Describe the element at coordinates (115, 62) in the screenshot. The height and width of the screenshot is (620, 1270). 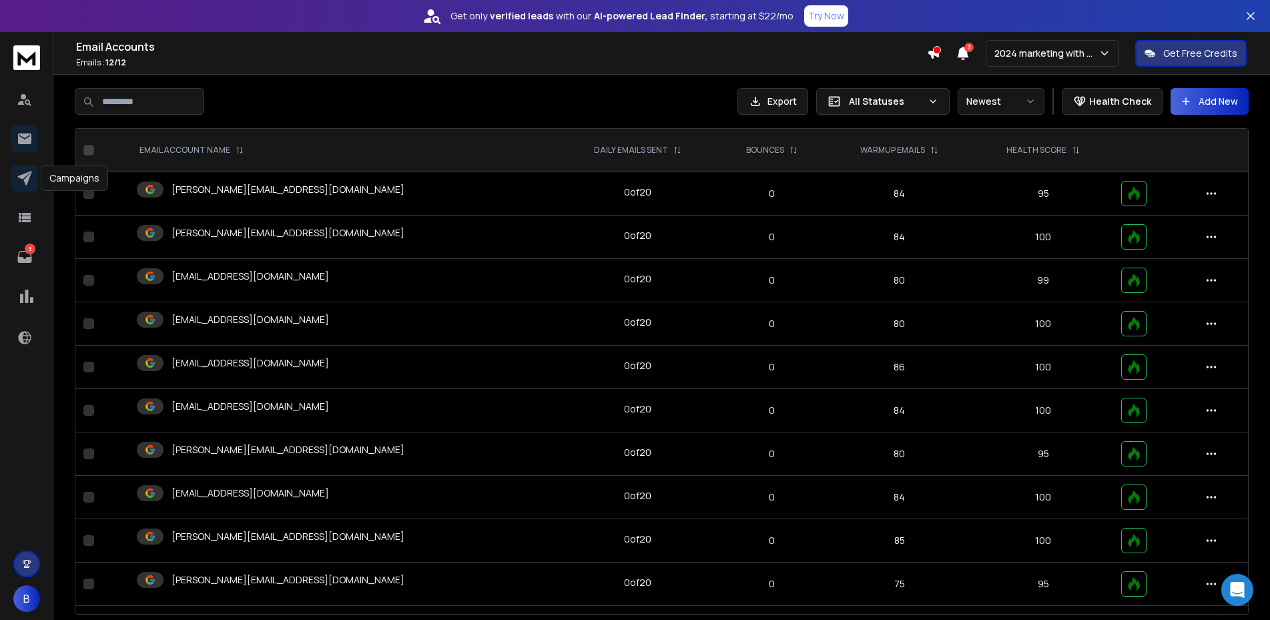
I see `span: 12 / 12` at that location.